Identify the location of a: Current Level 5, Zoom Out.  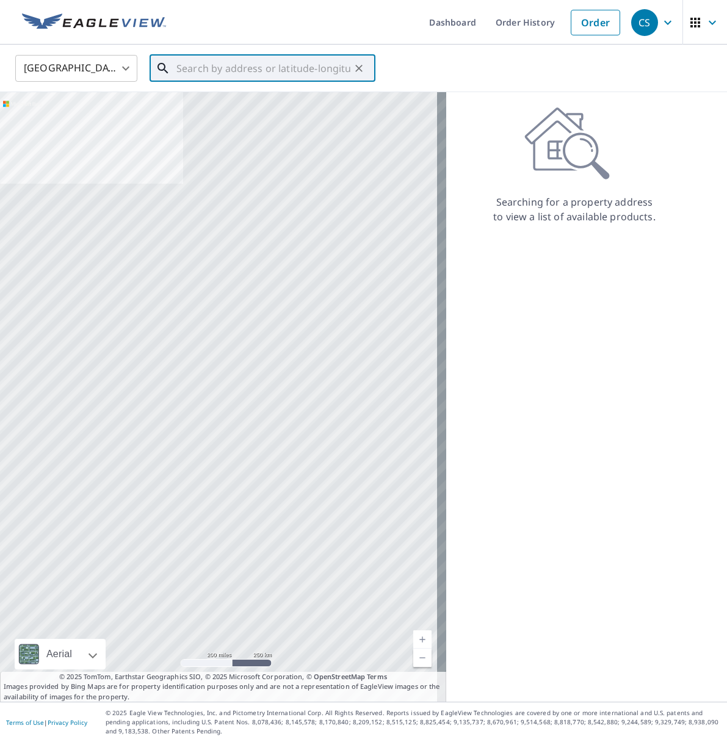
(422, 658).